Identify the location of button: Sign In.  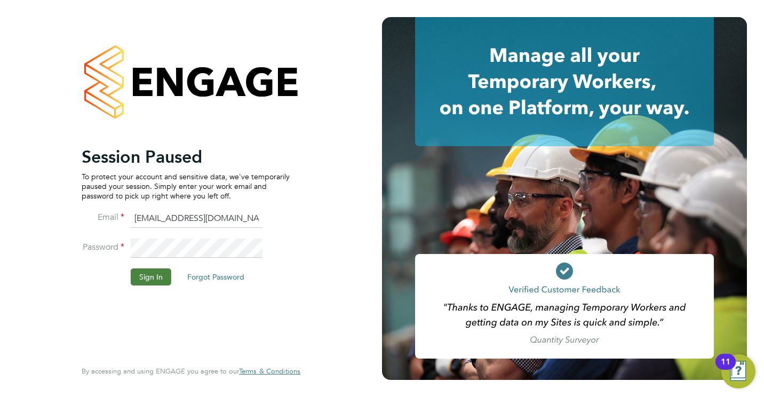
(151, 277).